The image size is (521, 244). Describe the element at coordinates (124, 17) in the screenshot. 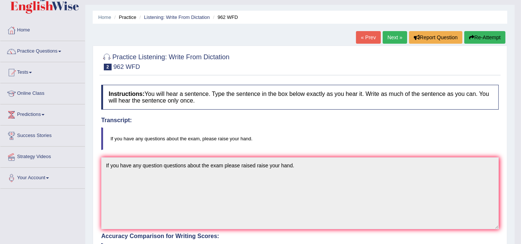

I see `li: Practice` at that location.